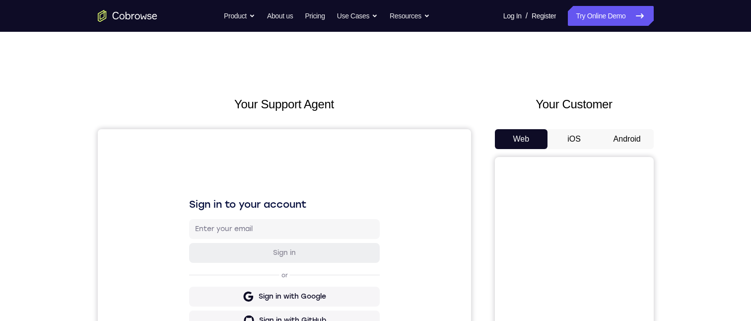 This screenshot has height=321, width=751. Describe the element at coordinates (195, 239) in the screenshot. I see `div: Sign in with Zendesk` at that location.